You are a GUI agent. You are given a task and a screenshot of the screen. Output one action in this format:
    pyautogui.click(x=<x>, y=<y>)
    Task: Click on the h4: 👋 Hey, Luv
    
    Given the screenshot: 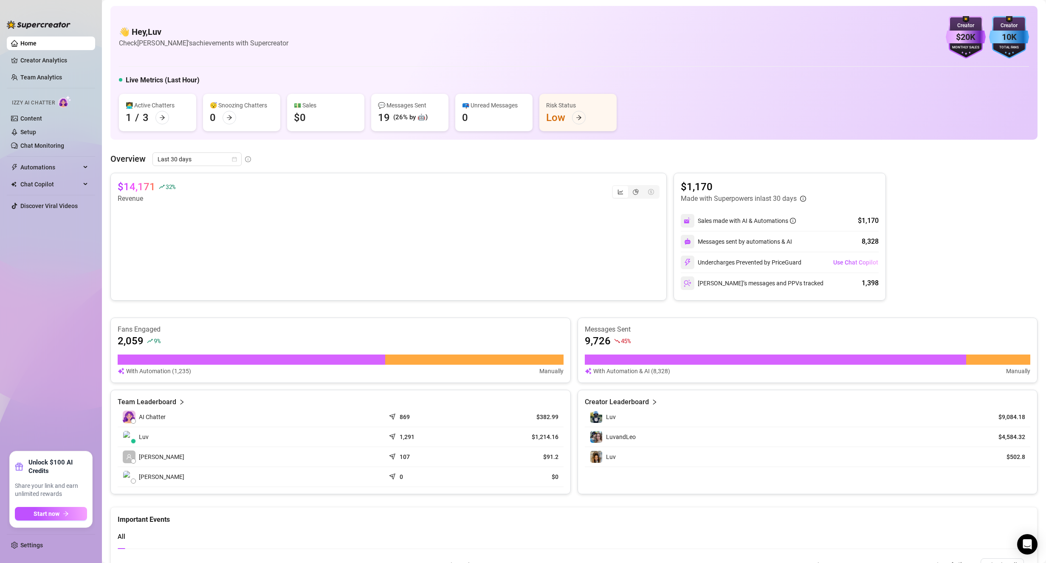 What is the action you would take?
    pyautogui.click(x=203, y=32)
    